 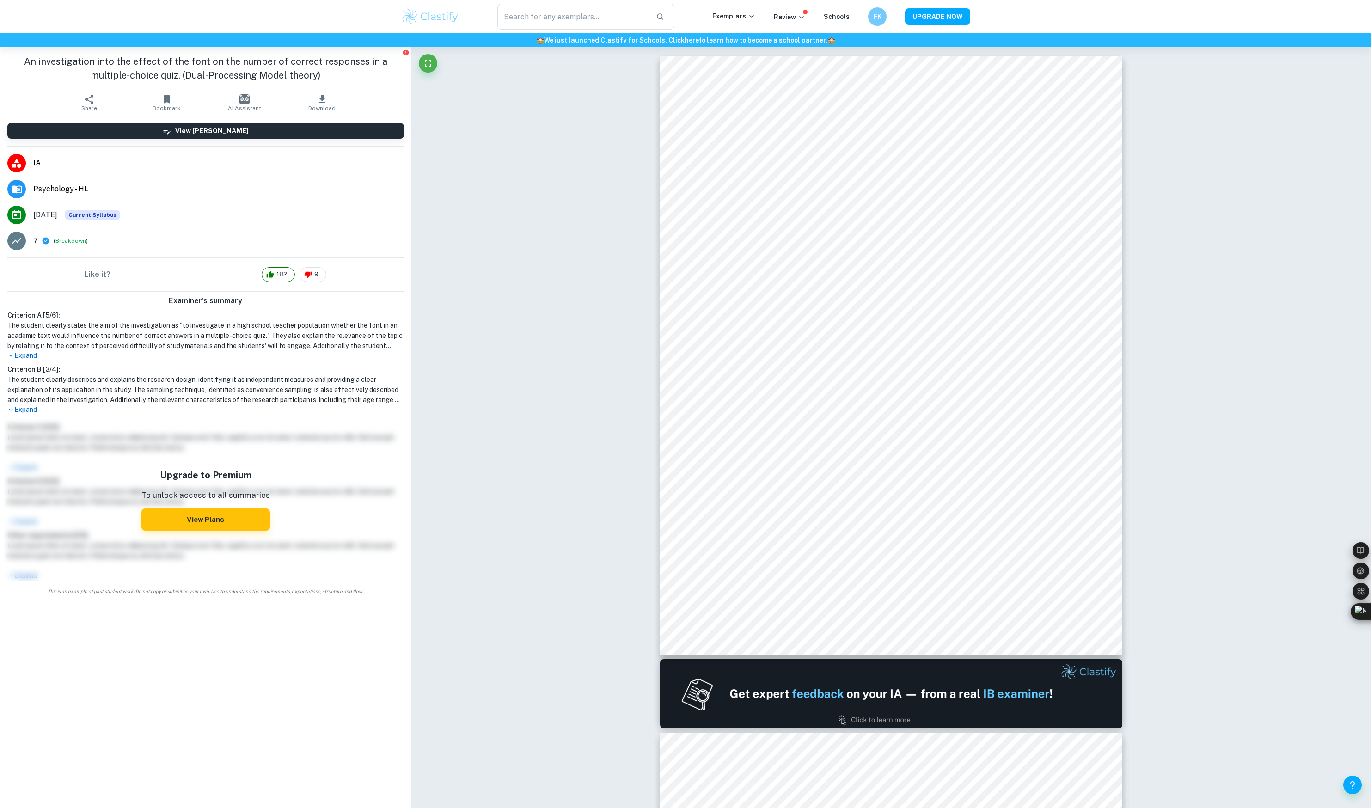 I want to click on h6: Examiner's summary, so click(x=206, y=301).